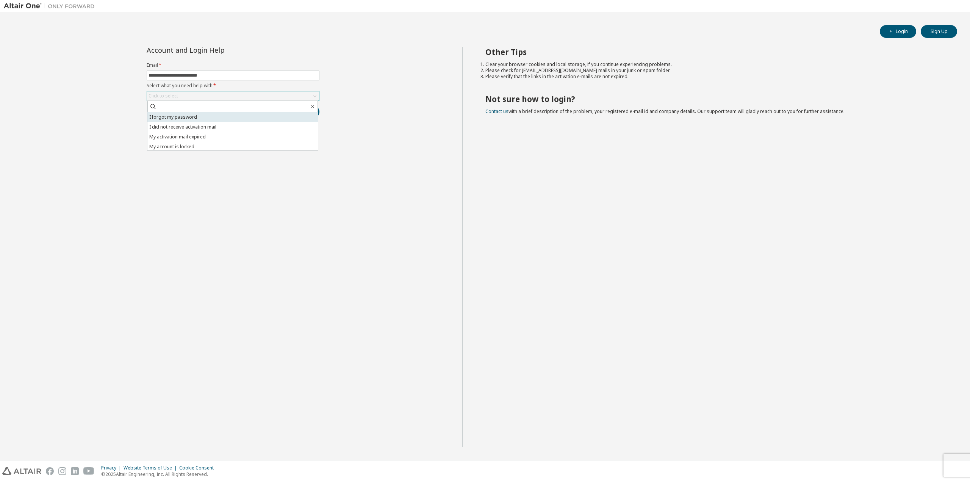  I want to click on img: instagram.svg, so click(62, 471).